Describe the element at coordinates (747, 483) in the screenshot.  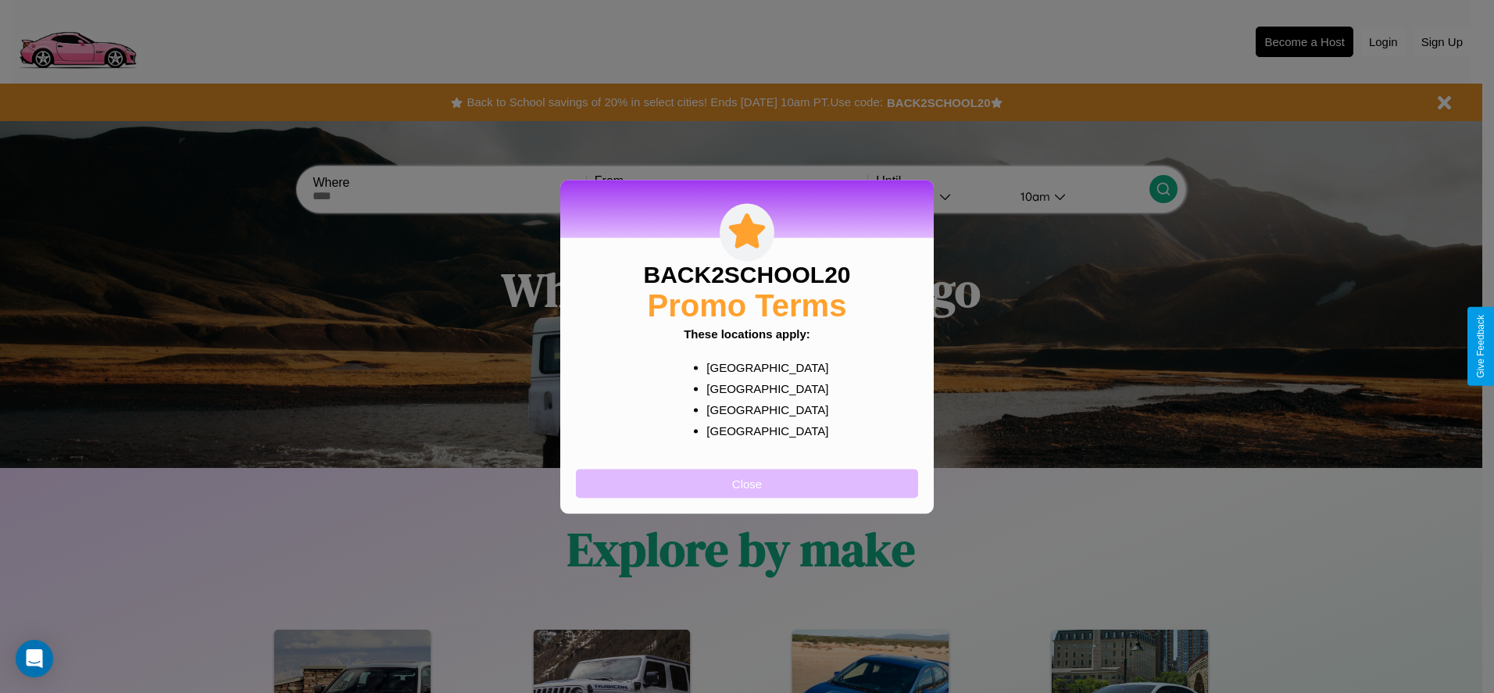
I see `button: Close` at that location.